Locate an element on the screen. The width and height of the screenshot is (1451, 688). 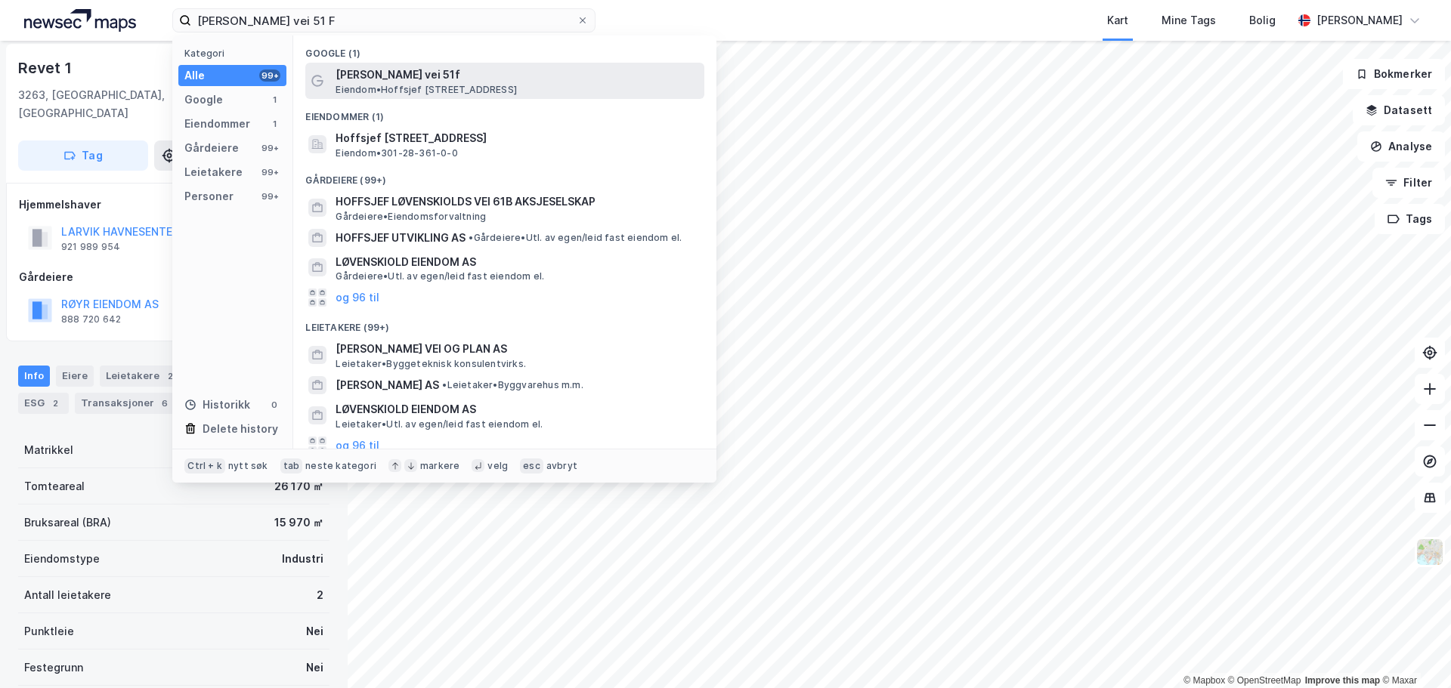
div: Leietakere (99+) is located at coordinates (505, 323).